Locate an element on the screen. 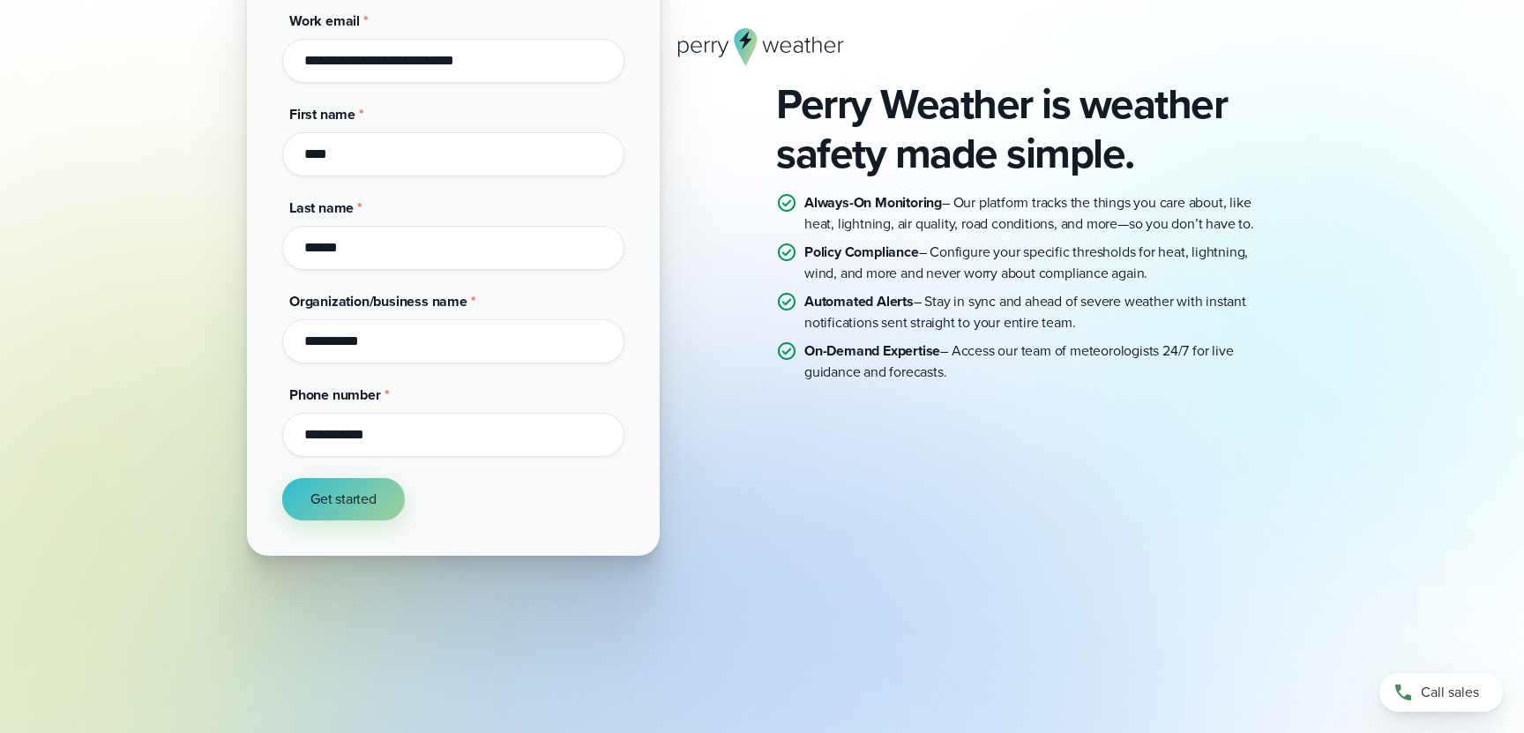  span: Call sales is located at coordinates (1450, 692).